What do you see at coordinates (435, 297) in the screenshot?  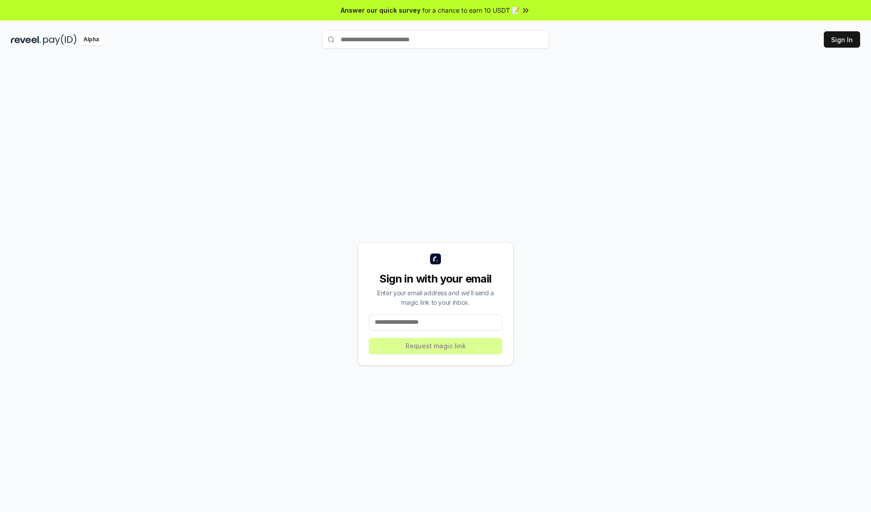 I see `div: Enter your email address and we’ll send a magic link to your inbox.` at bounding box center [435, 297].